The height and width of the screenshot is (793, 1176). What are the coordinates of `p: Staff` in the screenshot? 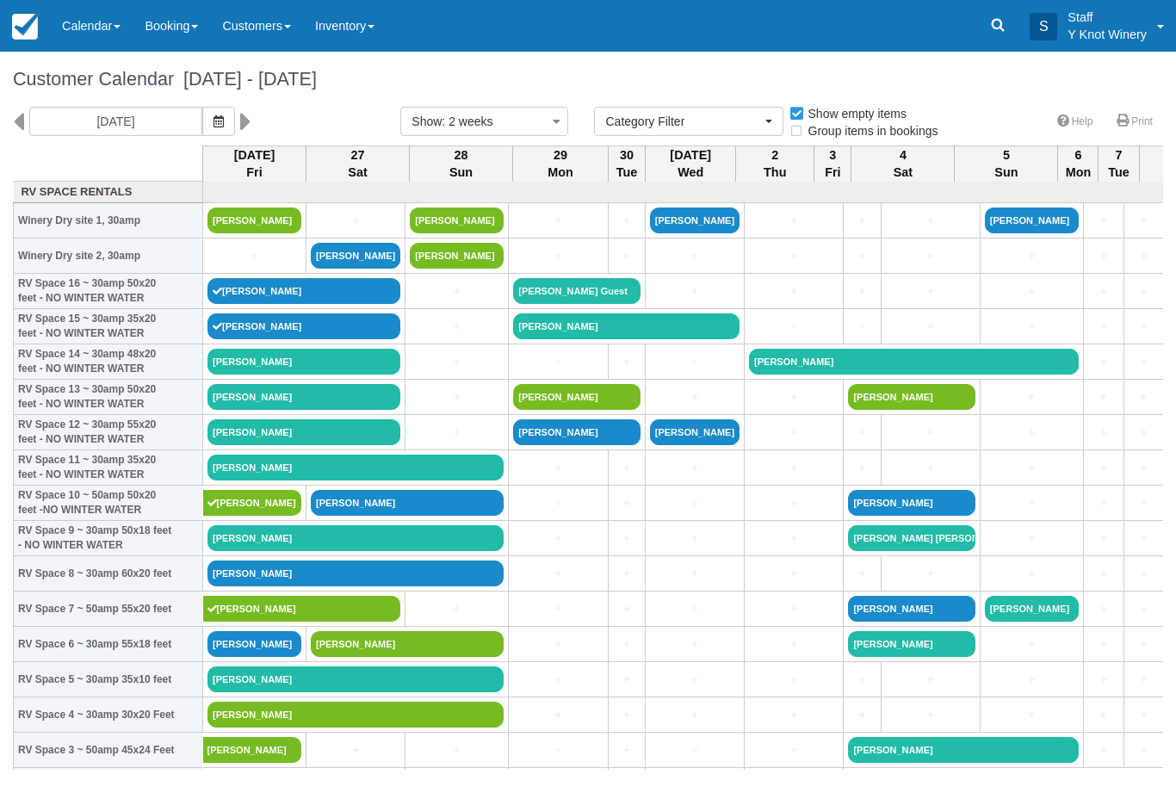 It's located at (1107, 17).